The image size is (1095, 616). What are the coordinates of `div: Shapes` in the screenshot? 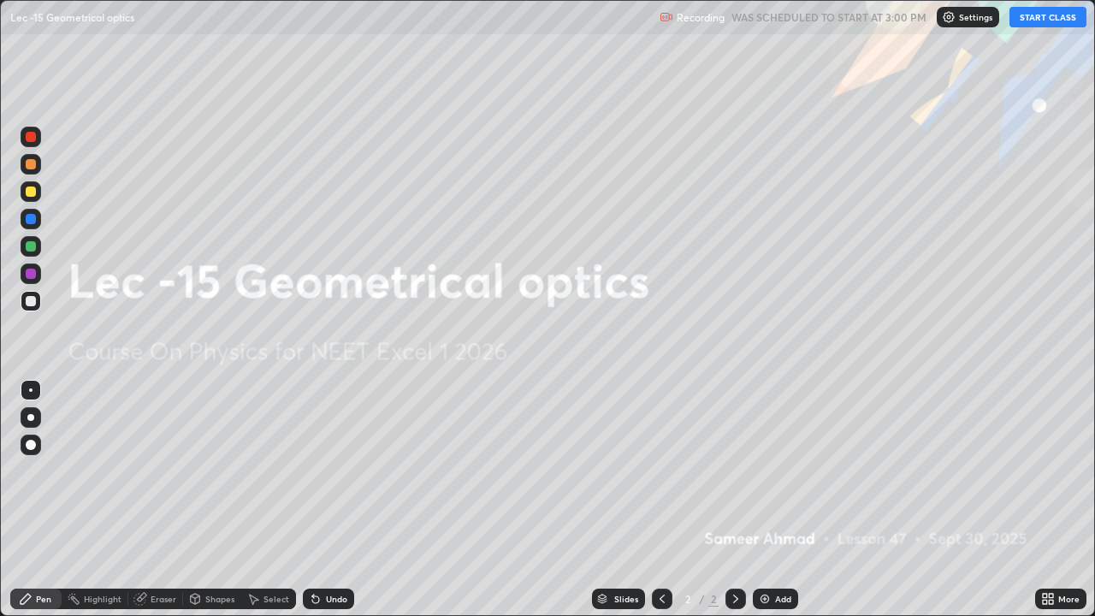 It's located at (220, 599).